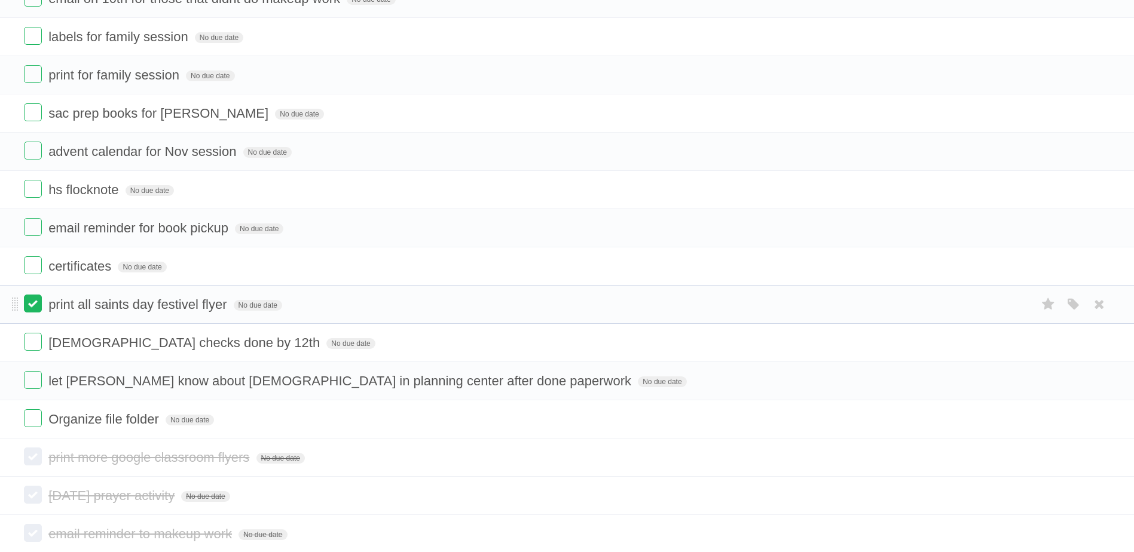  What do you see at coordinates (105, 419) in the screenshot?
I see `span: Organize file folder` at bounding box center [105, 419].